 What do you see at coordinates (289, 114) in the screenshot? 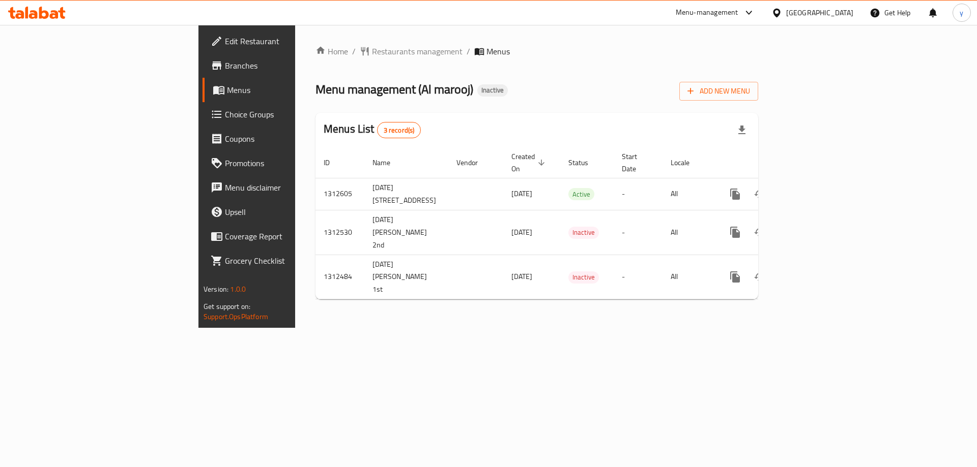
I see `span: Choice Groups` at bounding box center [289, 114].